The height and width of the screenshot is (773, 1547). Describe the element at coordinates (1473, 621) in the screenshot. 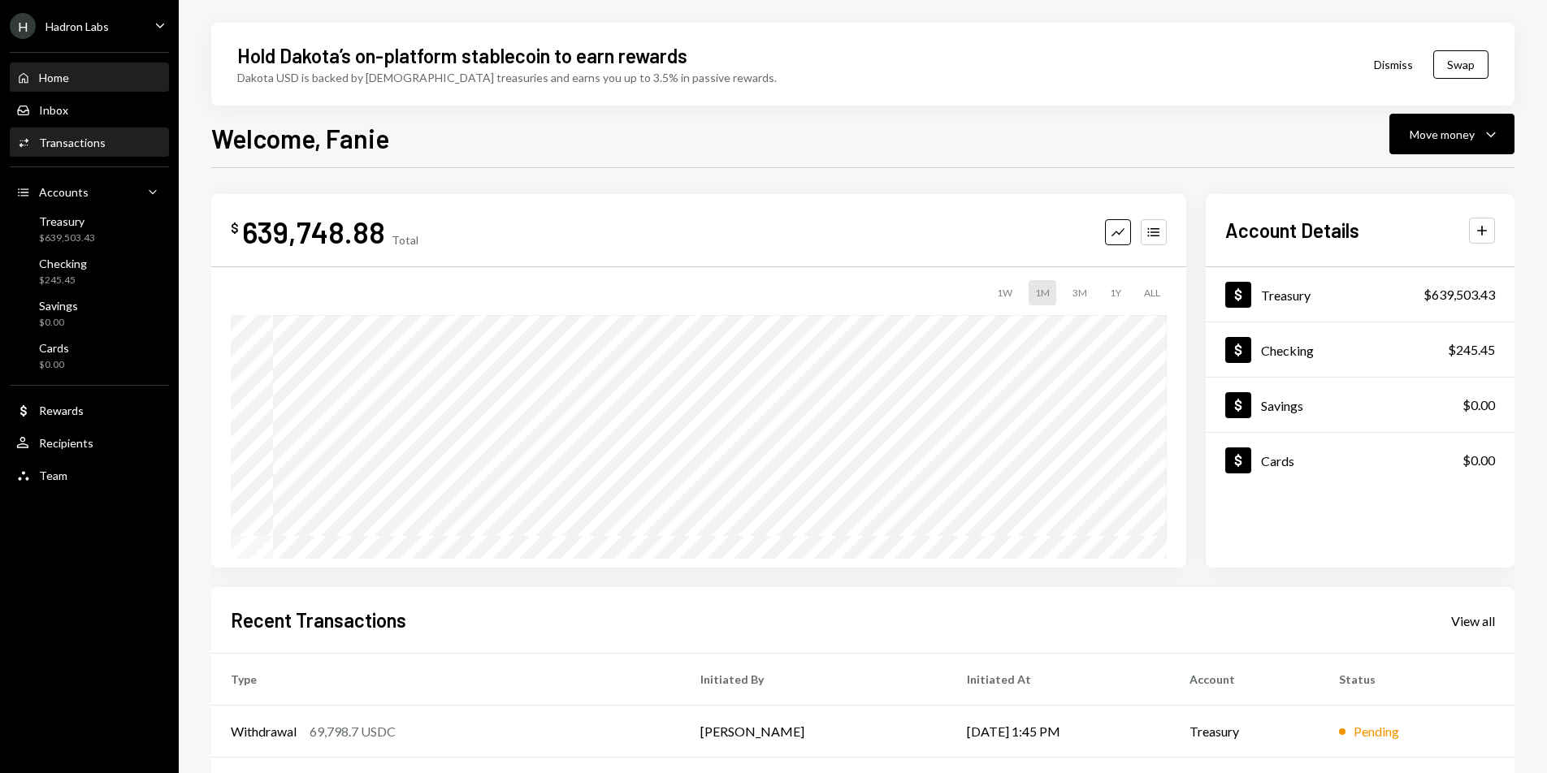

I see `a: View all` at that location.